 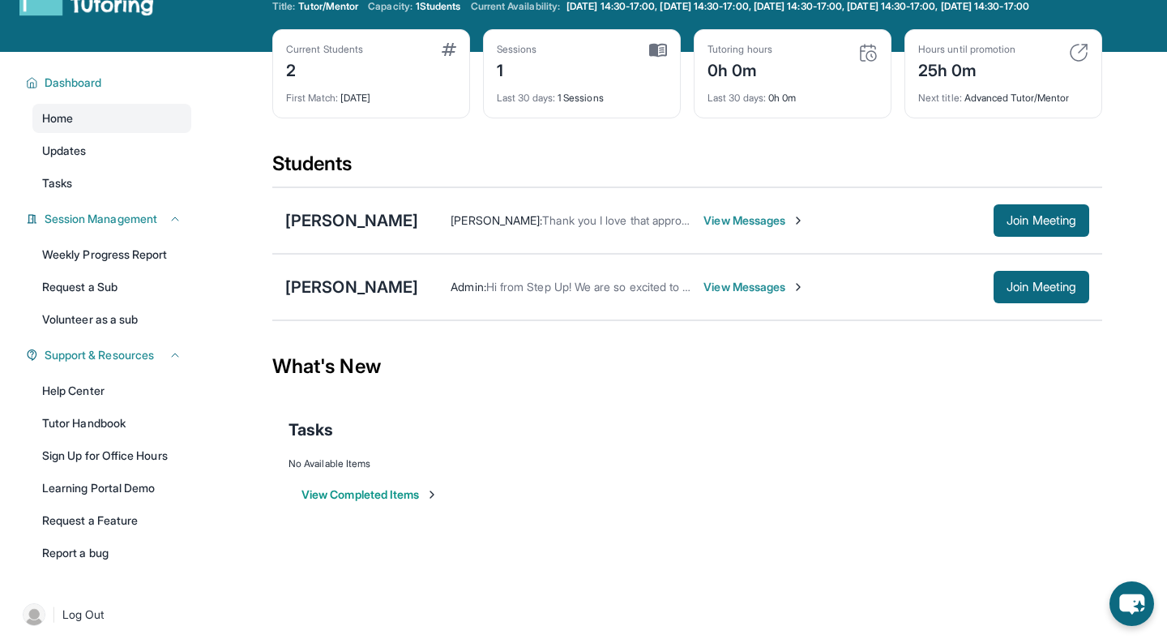 I want to click on a: Tasks, so click(x=112, y=183).